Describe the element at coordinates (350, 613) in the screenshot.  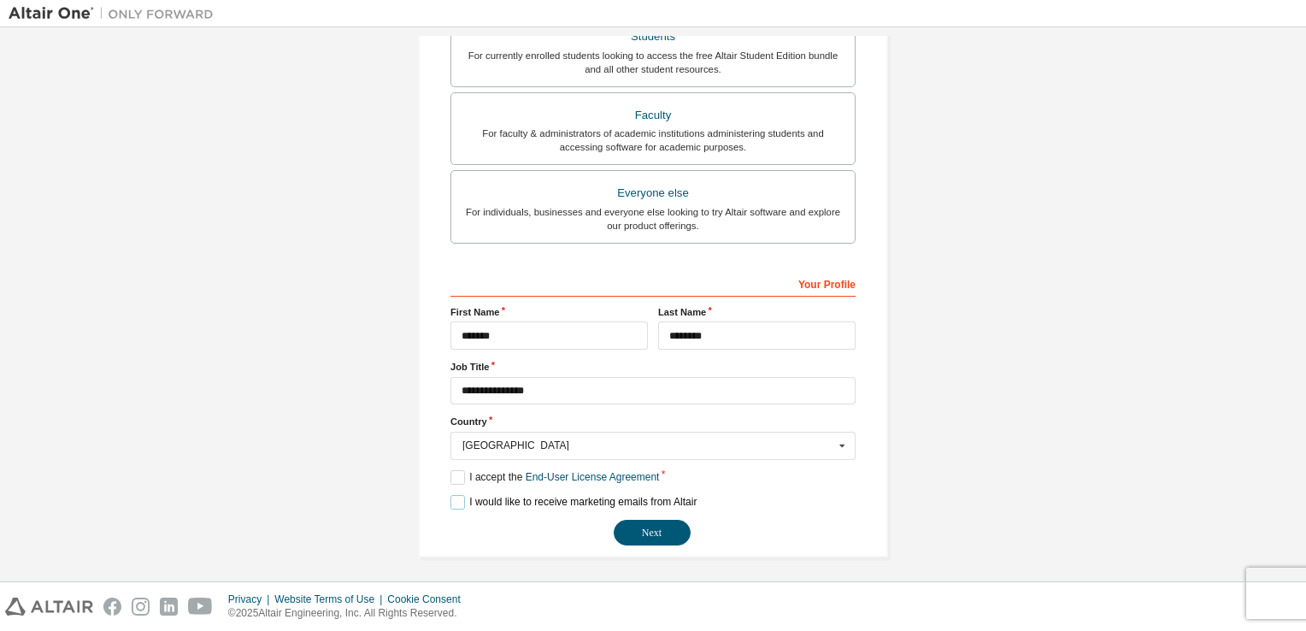
I see `p: © 2025 Altair Engineering, Inc. All Rights Reserved.` at that location.